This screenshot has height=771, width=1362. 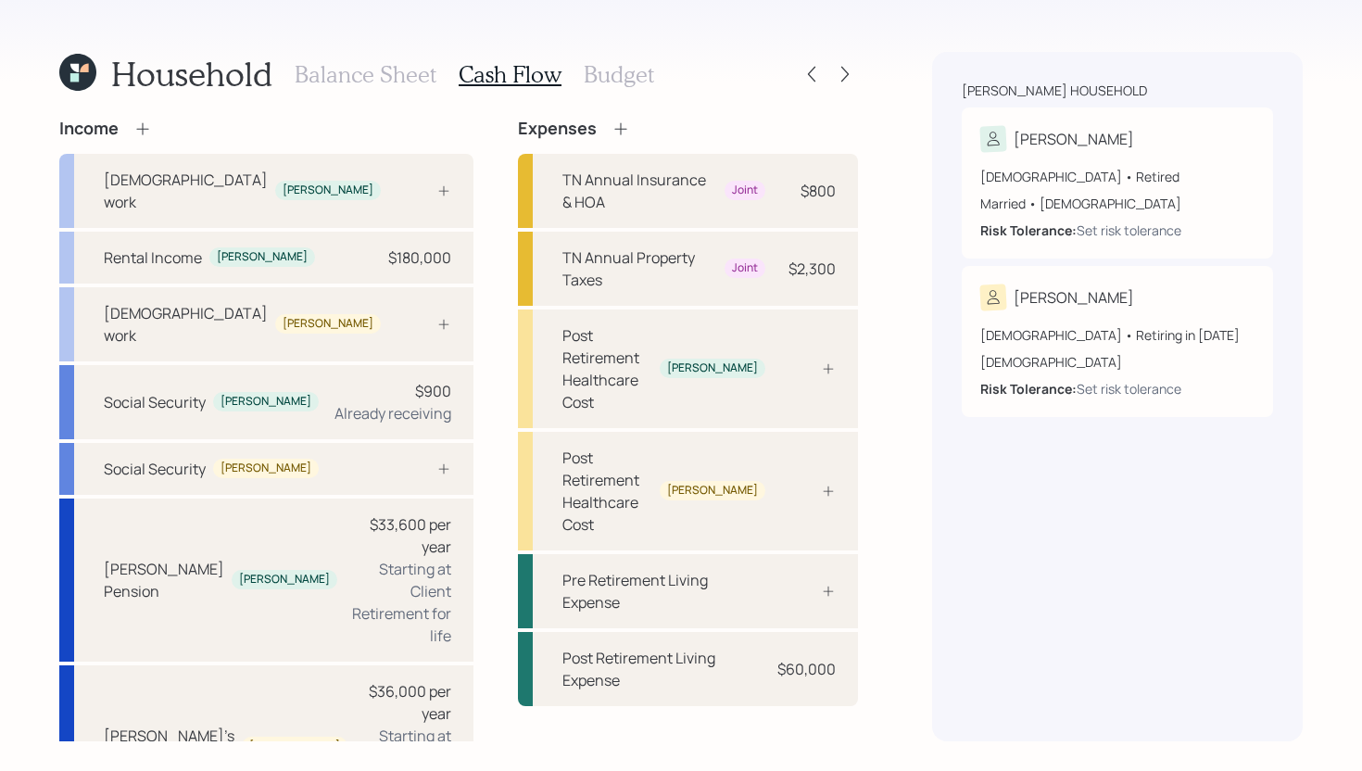 I want to click on h1: Household, so click(x=192, y=73).